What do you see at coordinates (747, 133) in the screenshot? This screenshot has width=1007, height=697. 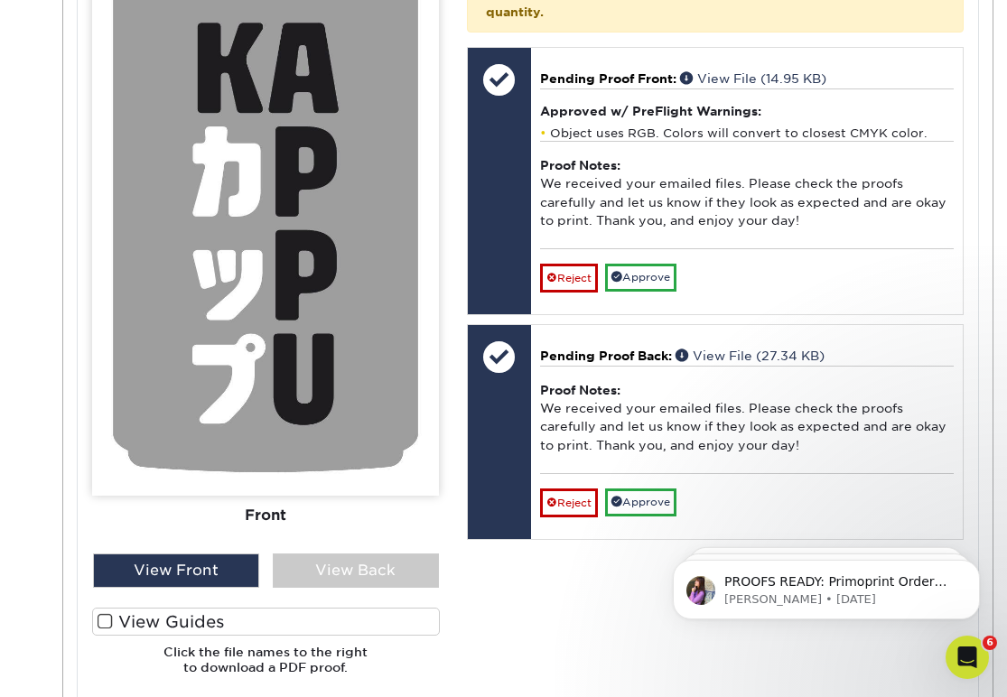 I see `li: Object uses RGB. Colors will convert to closest CMYK color.` at bounding box center [747, 133].